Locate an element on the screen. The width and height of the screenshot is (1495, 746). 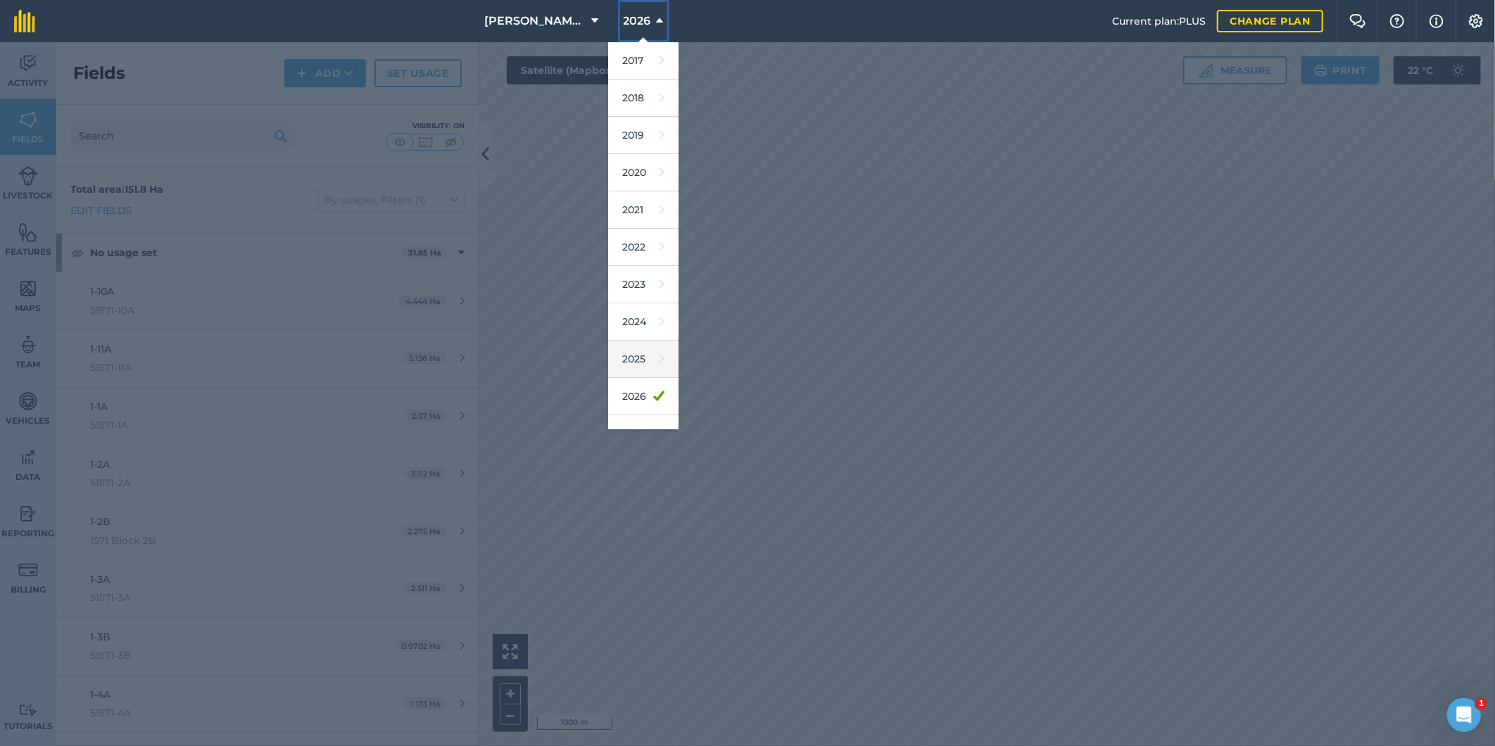
a: 2020 is located at coordinates (643, 172).